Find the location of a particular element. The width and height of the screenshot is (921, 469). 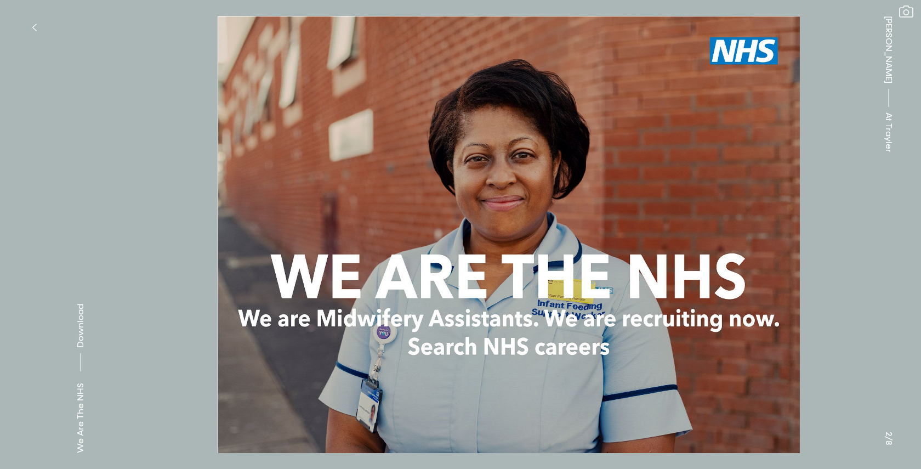

div: We Are The NHS is located at coordinates (81, 418).